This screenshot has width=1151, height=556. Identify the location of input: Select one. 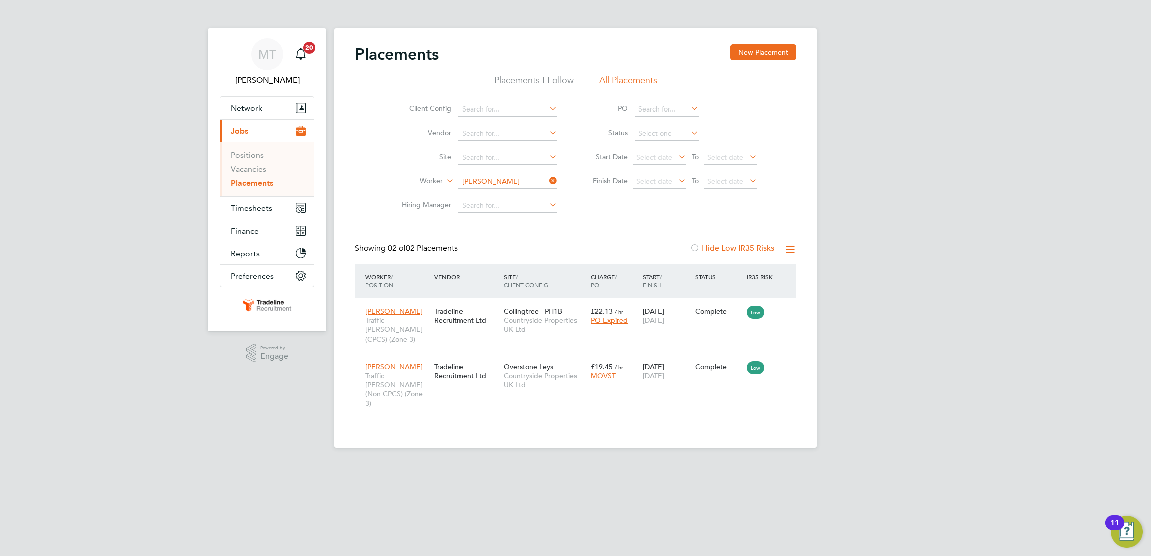
(666, 134).